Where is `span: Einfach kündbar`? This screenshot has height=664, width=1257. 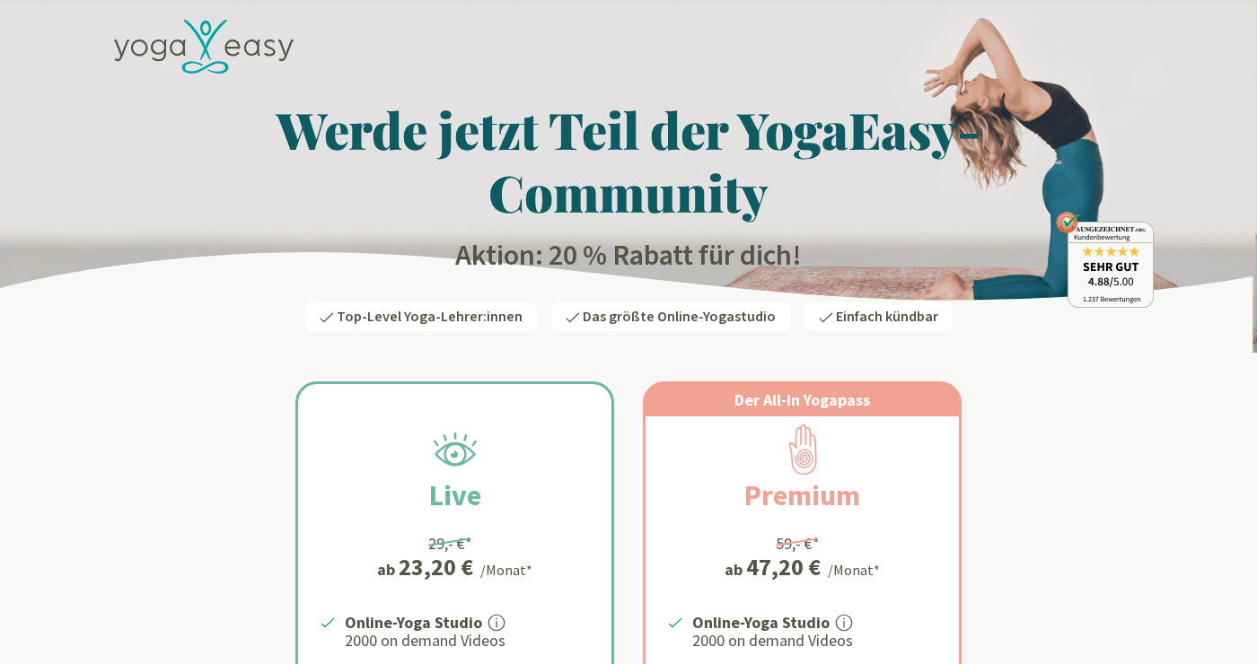 span: Einfach kündbar is located at coordinates (887, 317).